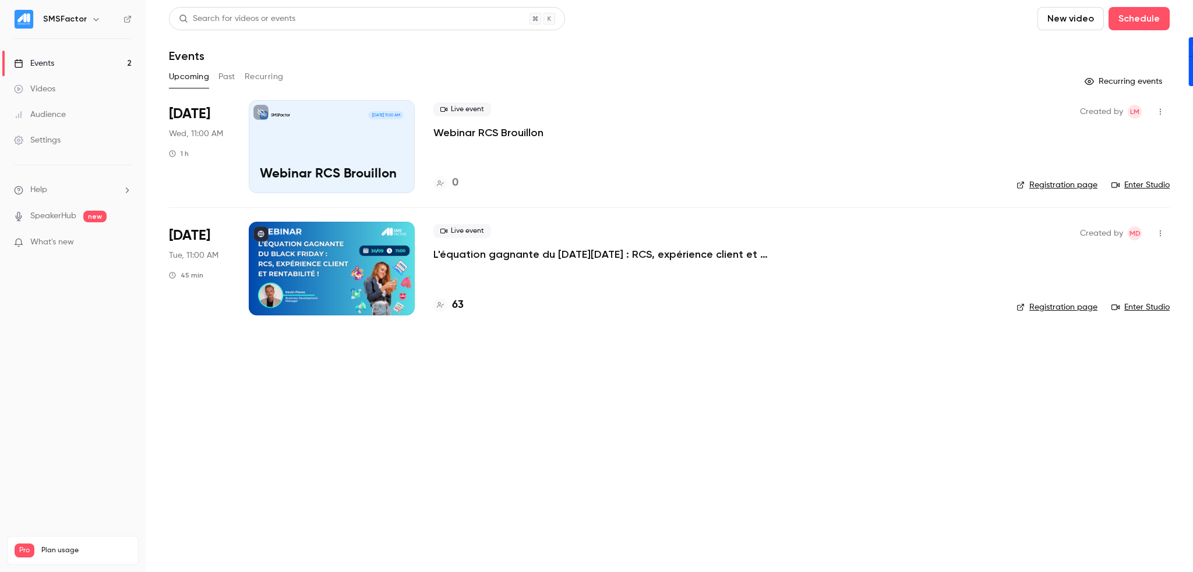  What do you see at coordinates (1134, 112) in the screenshot?
I see `span: Léo Moal` at bounding box center [1134, 112].